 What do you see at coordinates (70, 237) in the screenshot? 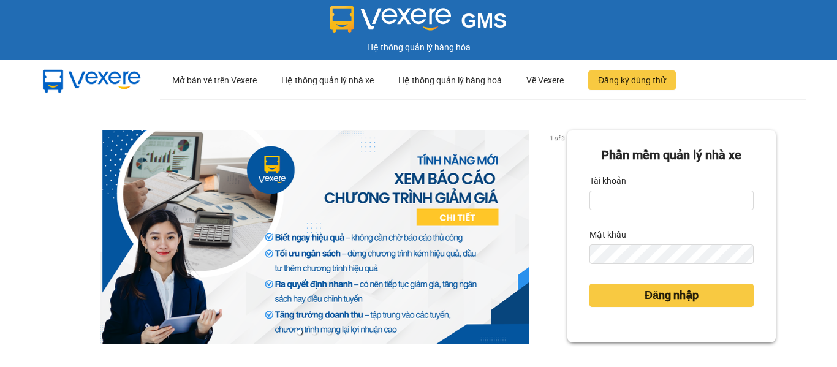
I see `button: previous slide / item` at bounding box center [70, 237].